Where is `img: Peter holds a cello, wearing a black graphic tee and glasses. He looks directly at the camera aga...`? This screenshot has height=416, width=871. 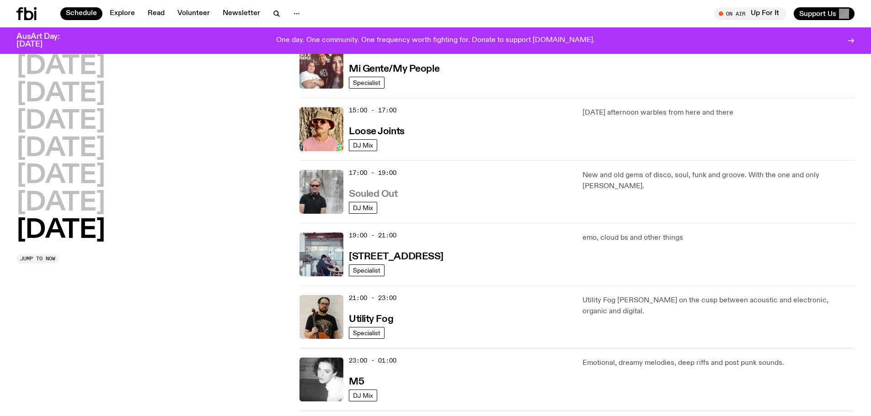 img: Peter holds a cello, wearing a black graphic tee and glasses. He looks directly at the camera aga... is located at coordinates (321, 317).